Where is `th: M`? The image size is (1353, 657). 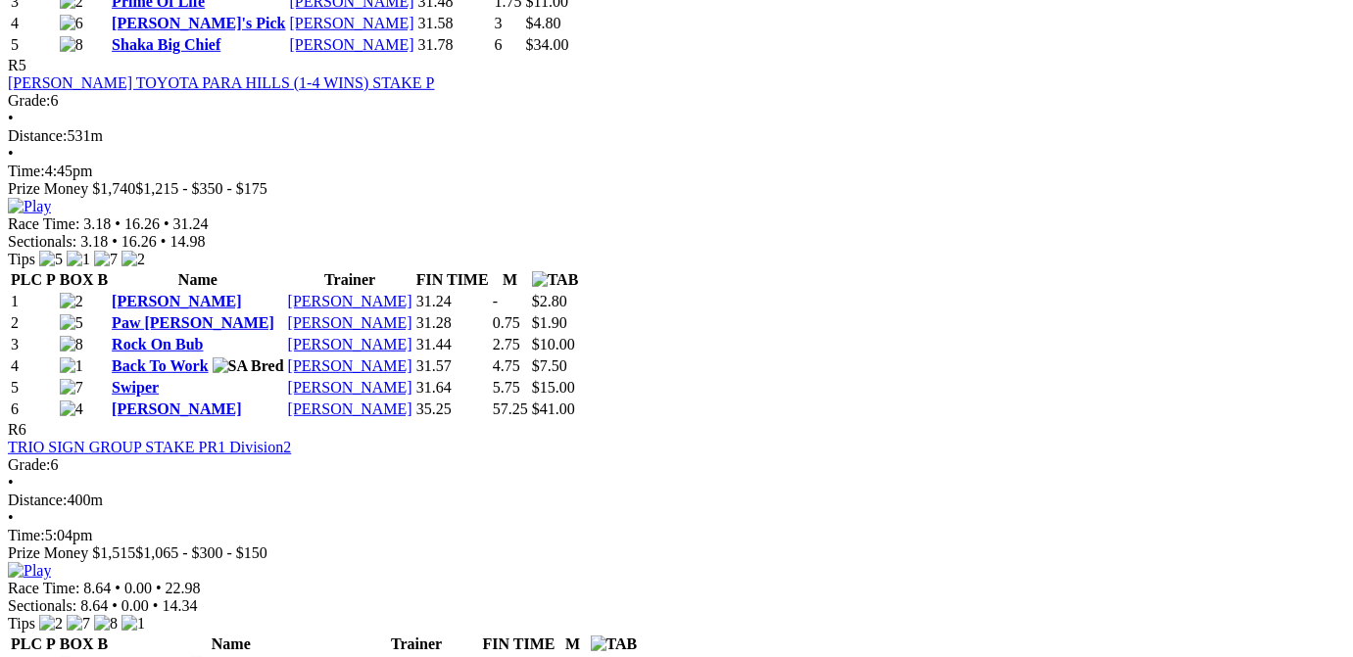 th: M is located at coordinates (511, 280).